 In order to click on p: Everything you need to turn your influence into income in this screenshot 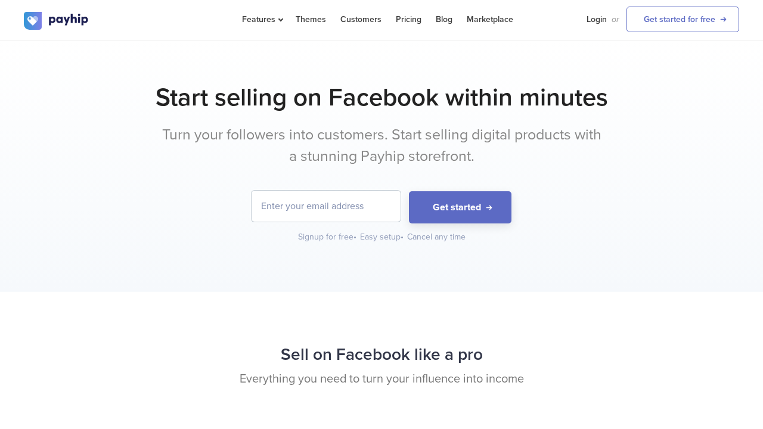, I will do `click(381, 379)`.